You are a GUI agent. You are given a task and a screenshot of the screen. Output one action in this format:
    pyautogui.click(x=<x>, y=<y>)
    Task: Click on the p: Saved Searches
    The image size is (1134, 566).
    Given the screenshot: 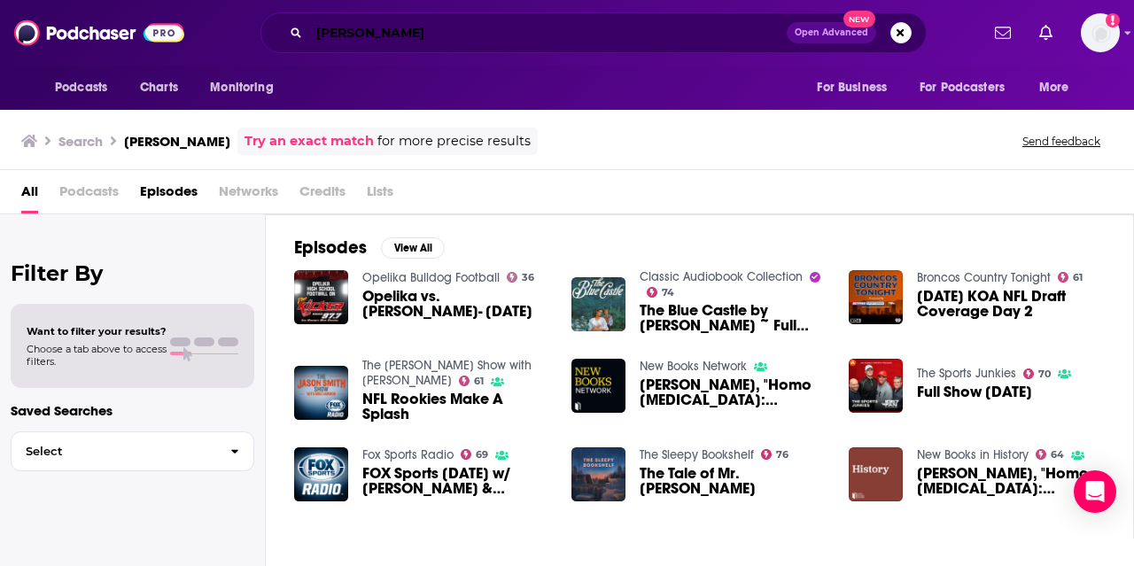 What is the action you would take?
    pyautogui.click(x=132, y=410)
    